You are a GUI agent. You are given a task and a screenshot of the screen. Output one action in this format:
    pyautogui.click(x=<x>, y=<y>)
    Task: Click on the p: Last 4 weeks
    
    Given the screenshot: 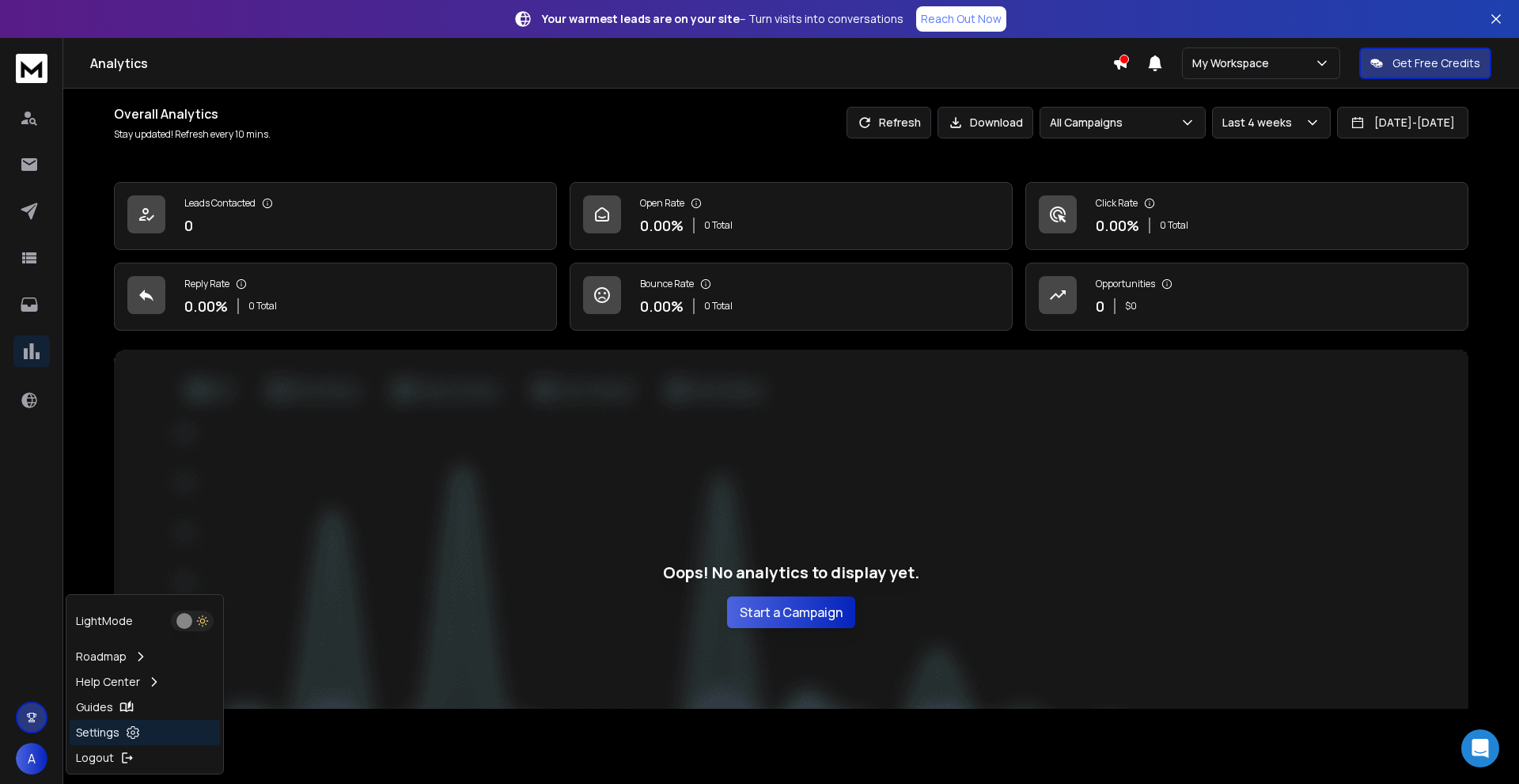 What is the action you would take?
    pyautogui.click(x=1260, y=123)
    